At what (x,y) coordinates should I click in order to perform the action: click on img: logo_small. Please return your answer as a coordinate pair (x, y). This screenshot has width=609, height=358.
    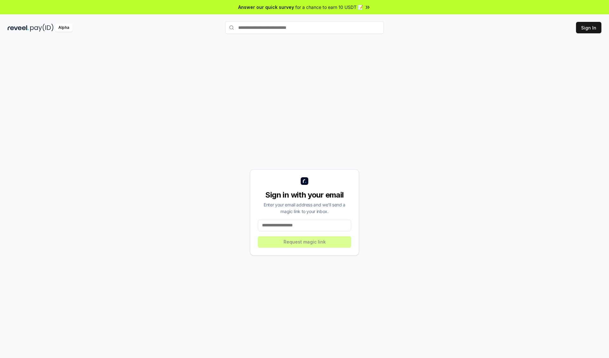
    Looking at the image, I should click on (305, 181).